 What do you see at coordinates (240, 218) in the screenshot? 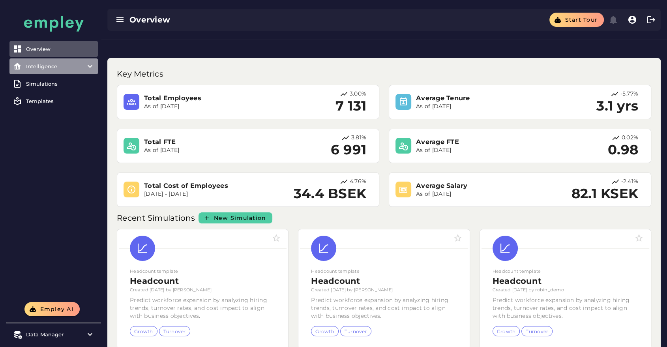
I see `span: New Simulation` at bounding box center [240, 218].